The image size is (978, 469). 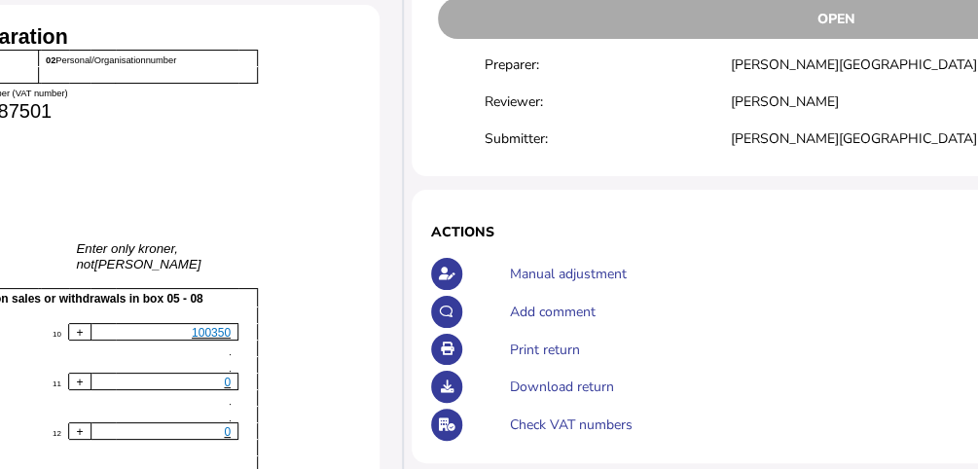 I want to click on button: Open printable view of return., so click(x=447, y=349).